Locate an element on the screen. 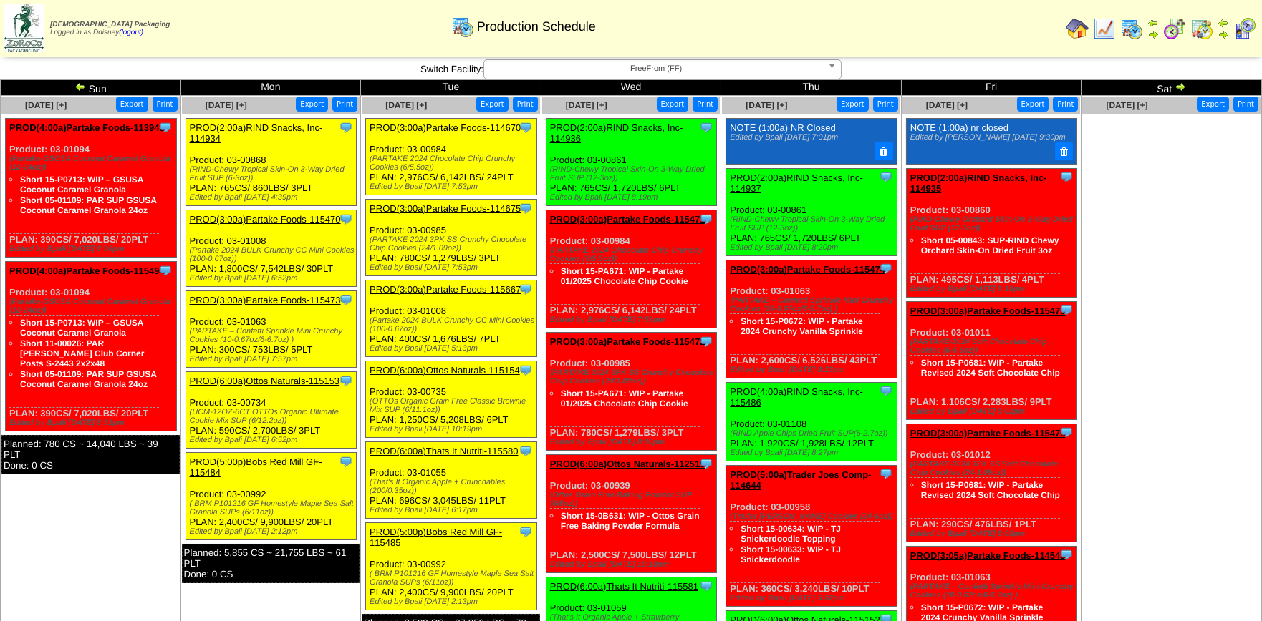  img: arrowleft.gif is located at coordinates (1223, 23).